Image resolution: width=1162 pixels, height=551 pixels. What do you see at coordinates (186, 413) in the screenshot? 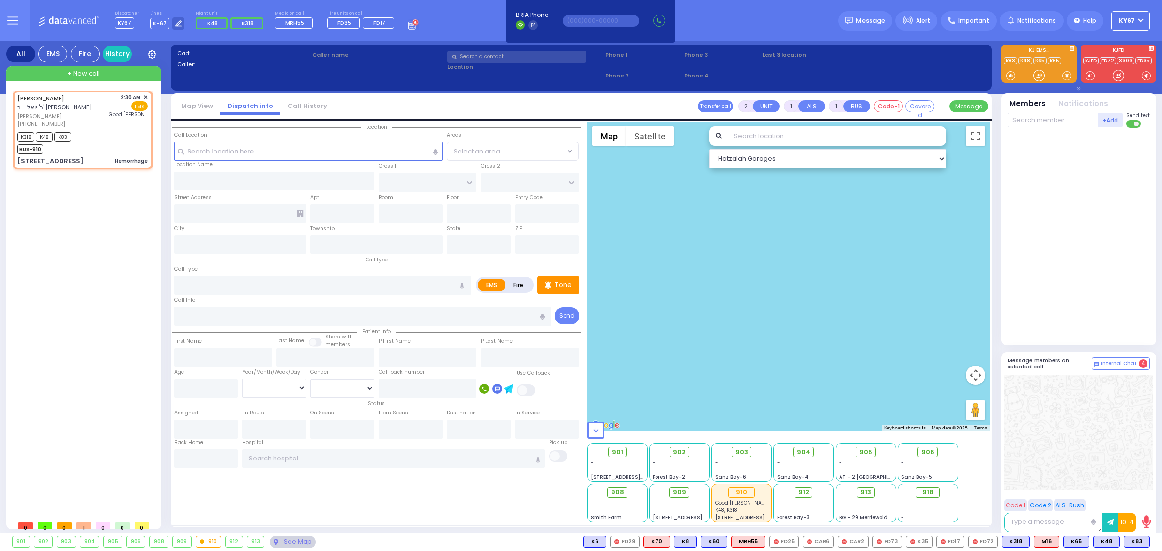
I see `label: Assigned` at bounding box center [186, 413].